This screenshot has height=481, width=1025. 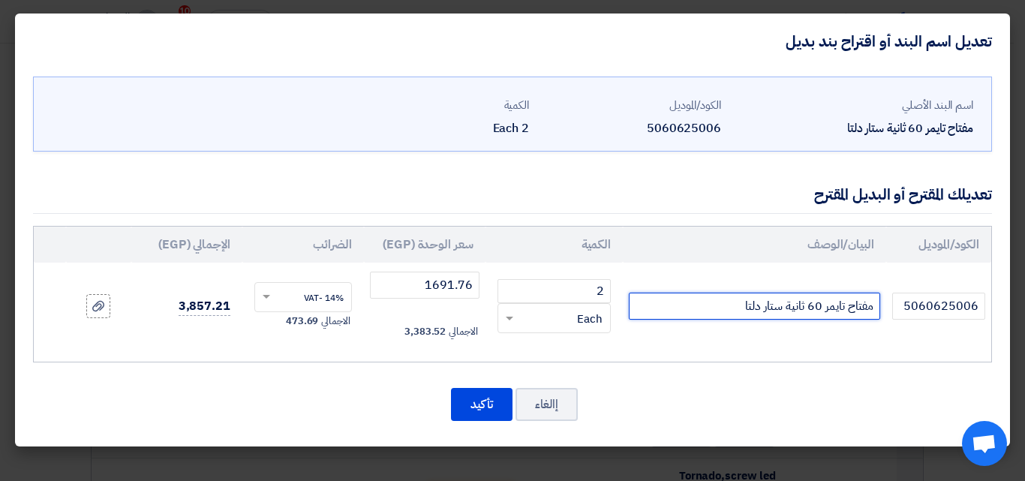 I want to click on input: أدخل سعر الوحدة, so click(x=425, y=285).